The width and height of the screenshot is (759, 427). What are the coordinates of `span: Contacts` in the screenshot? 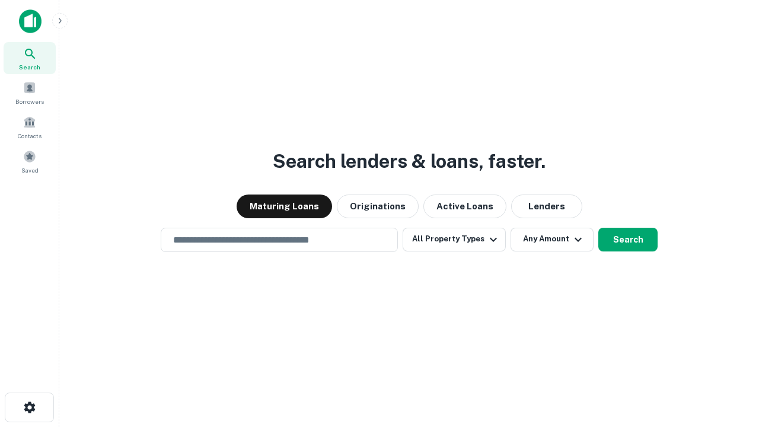 It's located at (30, 136).